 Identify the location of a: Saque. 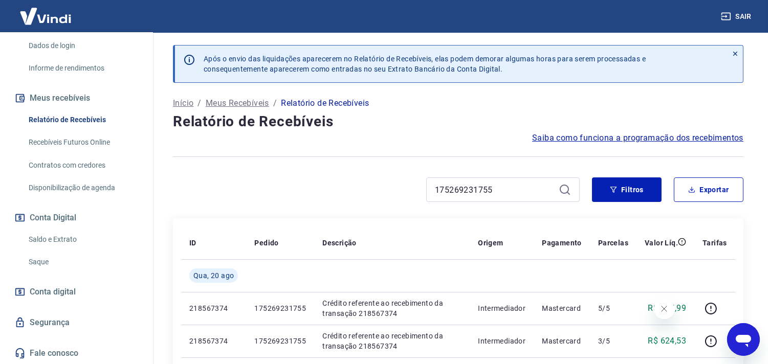
(82, 262).